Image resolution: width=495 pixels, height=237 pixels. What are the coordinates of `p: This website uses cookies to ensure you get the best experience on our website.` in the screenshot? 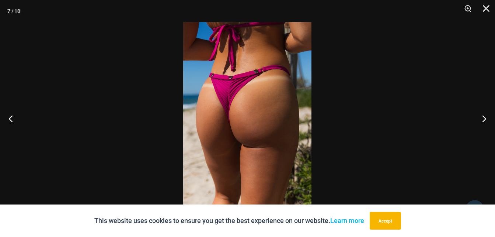 It's located at (229, 221).